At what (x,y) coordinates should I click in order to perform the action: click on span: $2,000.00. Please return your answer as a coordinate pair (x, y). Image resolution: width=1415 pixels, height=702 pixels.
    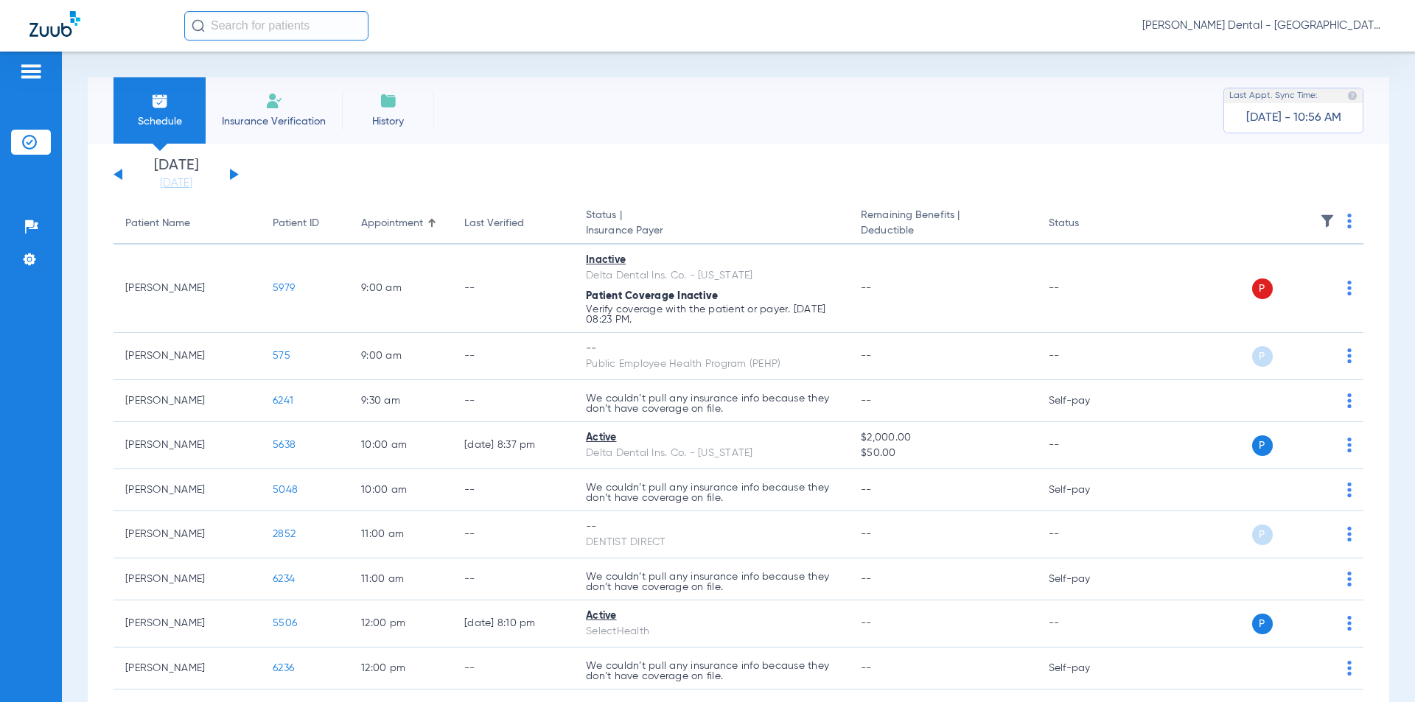
    Looking at the image, I should click on (943, 438).